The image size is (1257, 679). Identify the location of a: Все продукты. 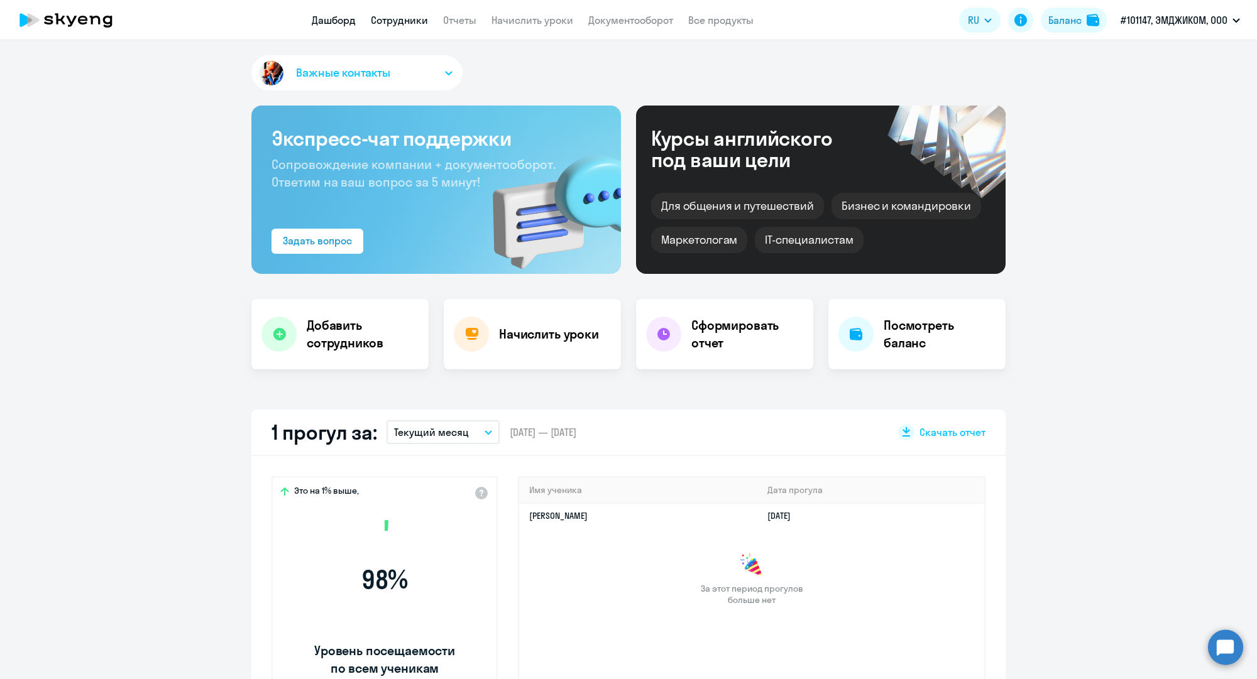
(721, 20).